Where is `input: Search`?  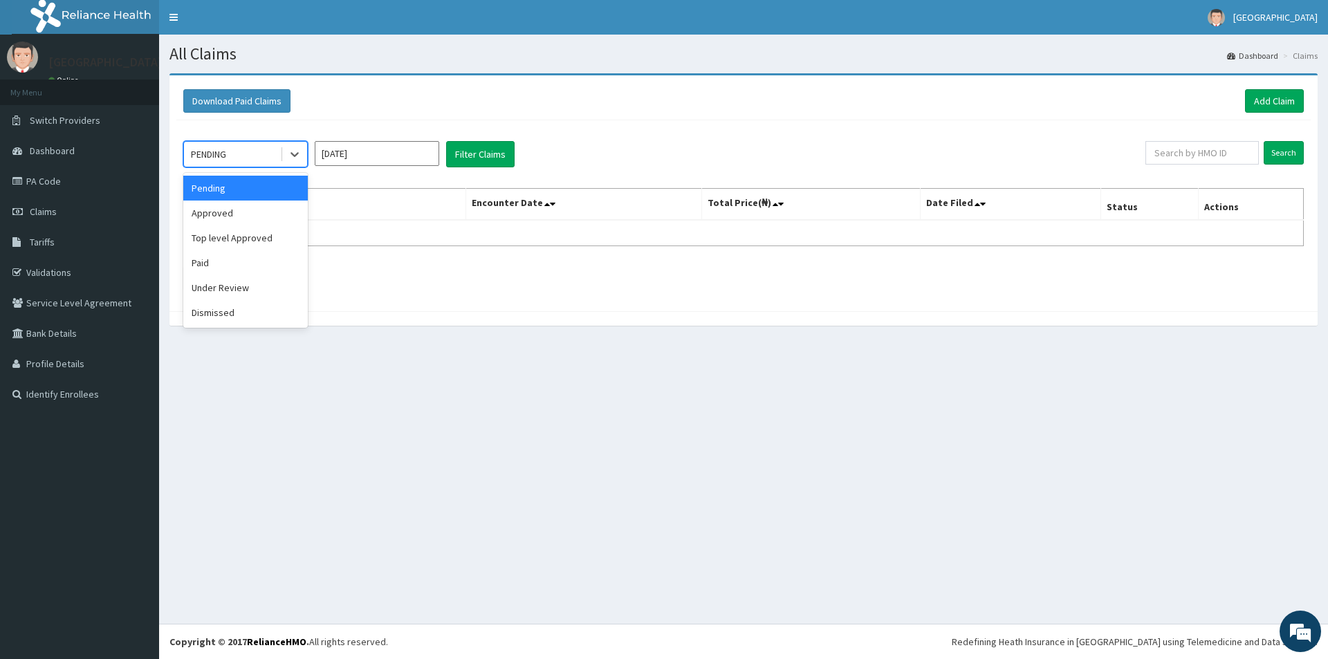
input: Search is located at coordinates (1284, 153).